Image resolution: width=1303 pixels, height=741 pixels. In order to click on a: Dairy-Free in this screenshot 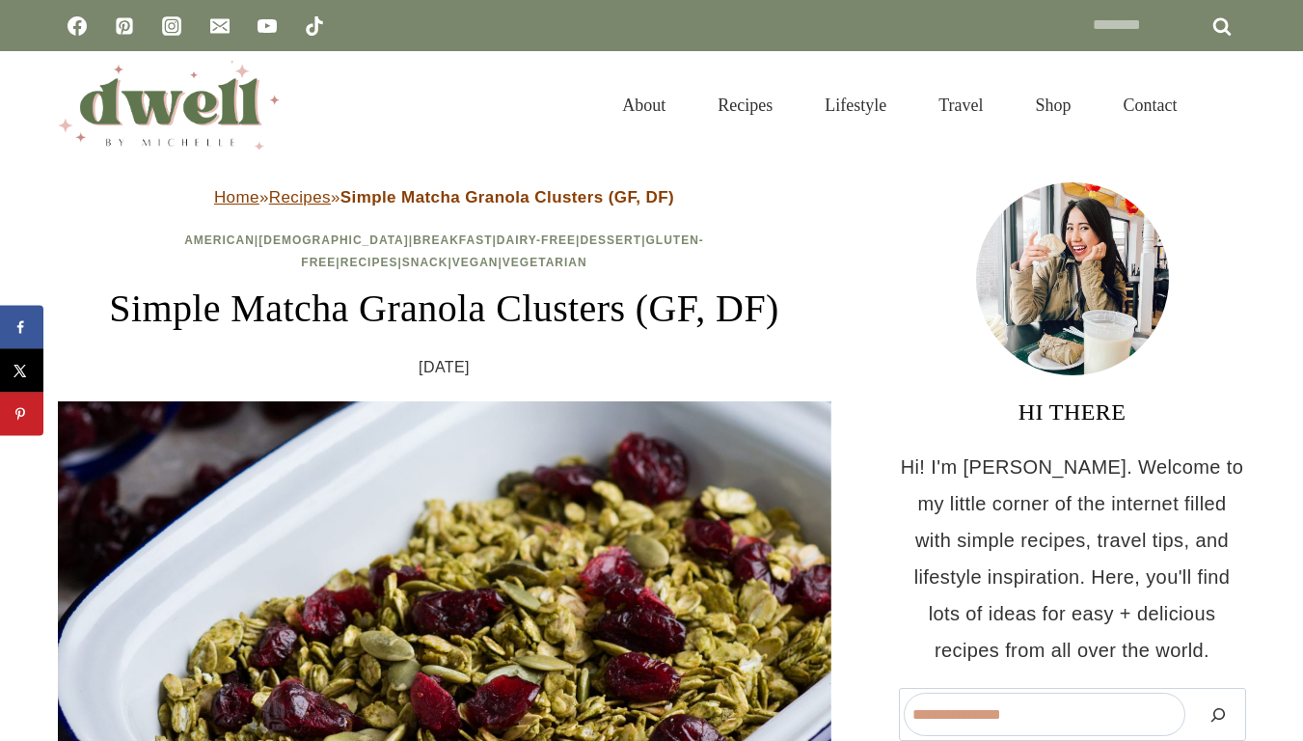, I will do `click(536, 240)`.